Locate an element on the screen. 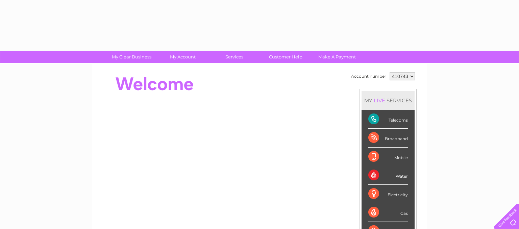 This screenshot has width=519, height=229. div: MY SERVICES is located at coordinates (388, 100).